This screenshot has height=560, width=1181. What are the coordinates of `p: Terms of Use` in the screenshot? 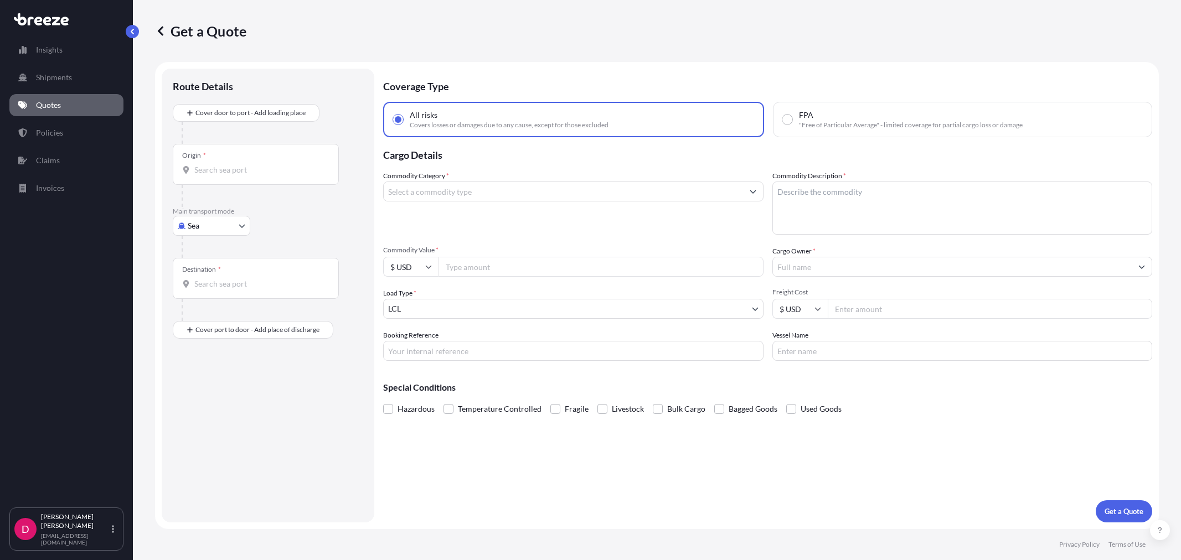 It's located at (1127, 545).